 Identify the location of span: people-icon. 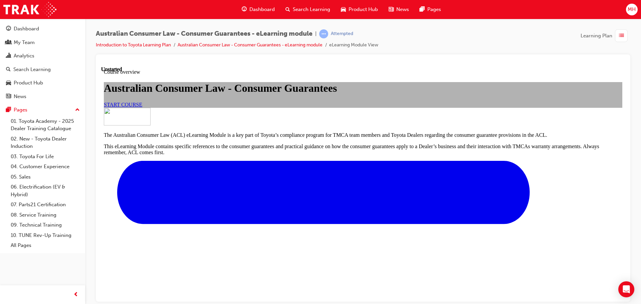
(8, 43).